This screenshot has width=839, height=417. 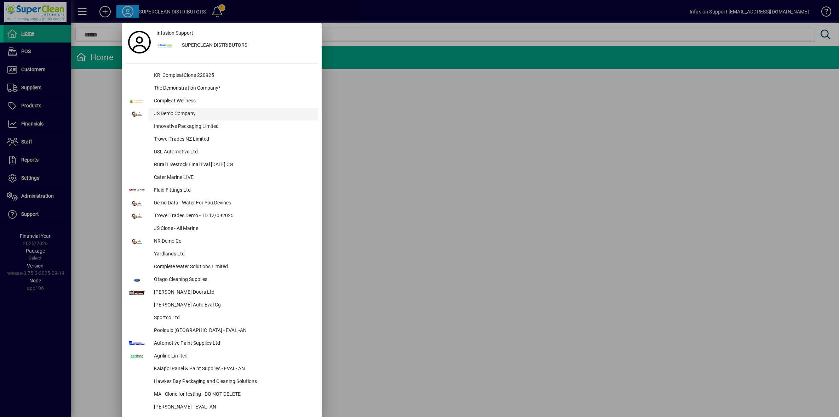 What do you see at coordinates (222, 356) in the screenshot?
I see `button: Agriline Limited` at bounding box center [222, 356].